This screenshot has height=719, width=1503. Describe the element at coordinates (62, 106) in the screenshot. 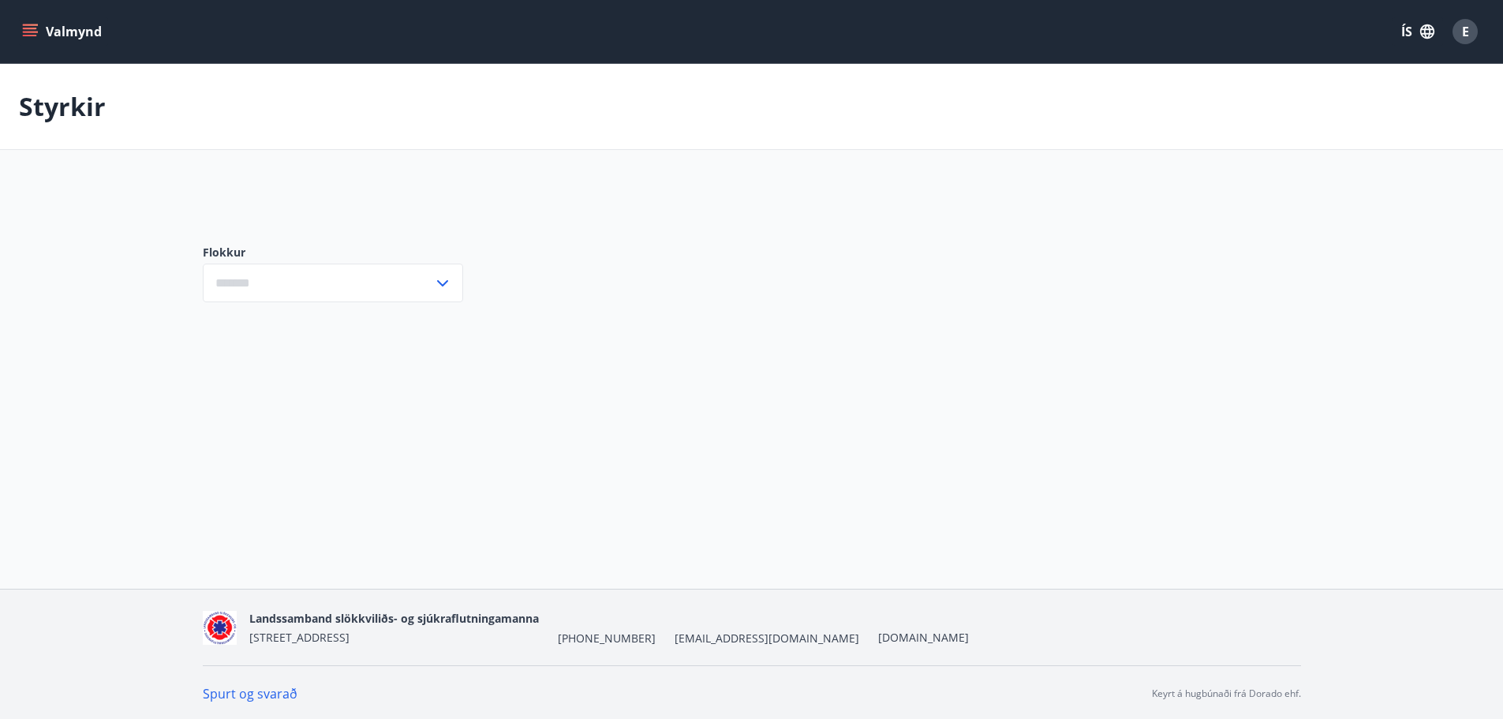

I see `p: Styrkir` at that location.